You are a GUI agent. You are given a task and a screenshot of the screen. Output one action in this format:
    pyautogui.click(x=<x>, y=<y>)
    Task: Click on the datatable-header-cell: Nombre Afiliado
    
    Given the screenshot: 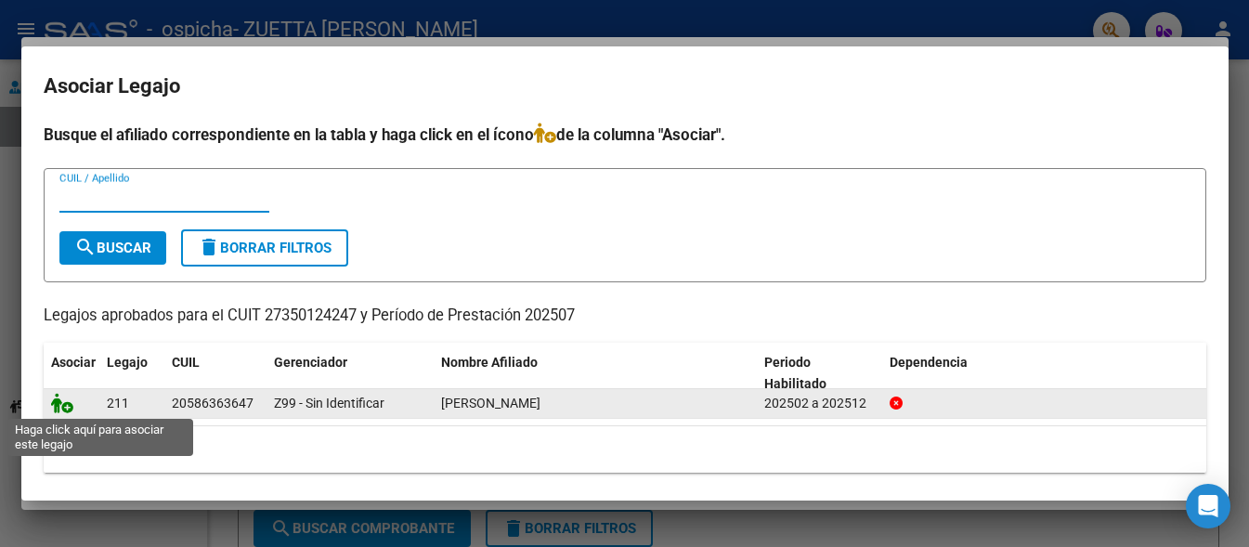 What is the action you would take?
    pyautogui.click(x=595, y=373)
    